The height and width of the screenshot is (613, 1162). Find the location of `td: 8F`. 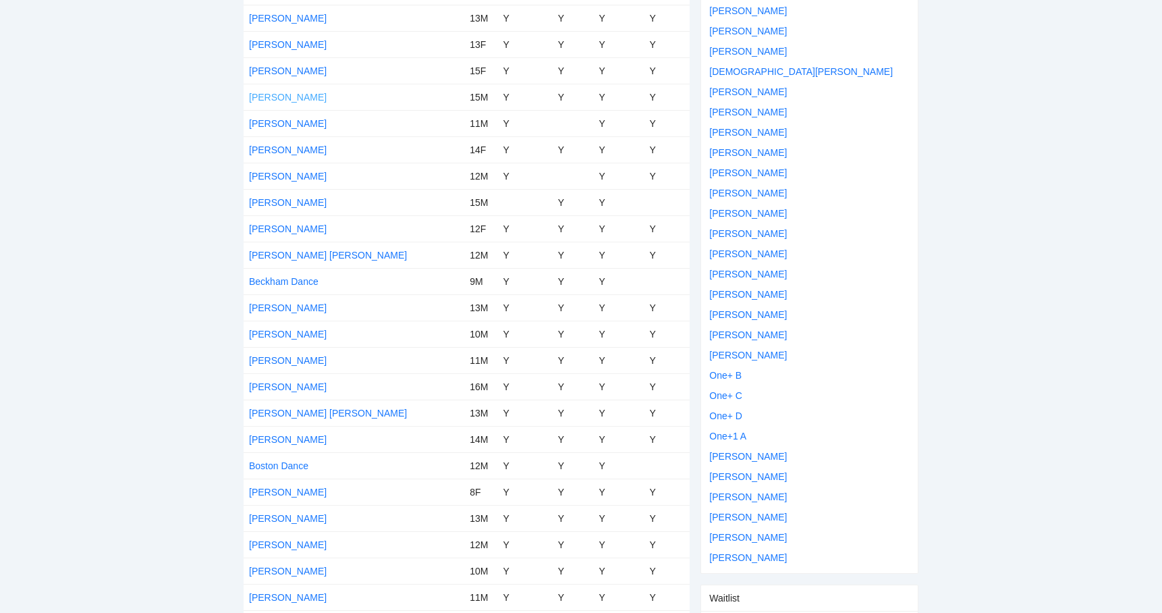

td: 8F is located at coordinates (481, 491).